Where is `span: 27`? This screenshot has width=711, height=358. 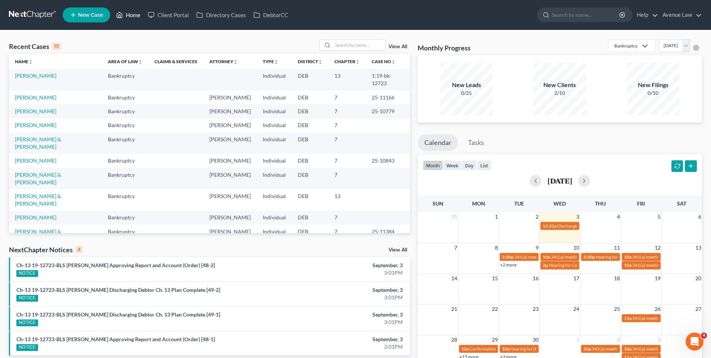 span: 27 is located at coordinates (699, 309).